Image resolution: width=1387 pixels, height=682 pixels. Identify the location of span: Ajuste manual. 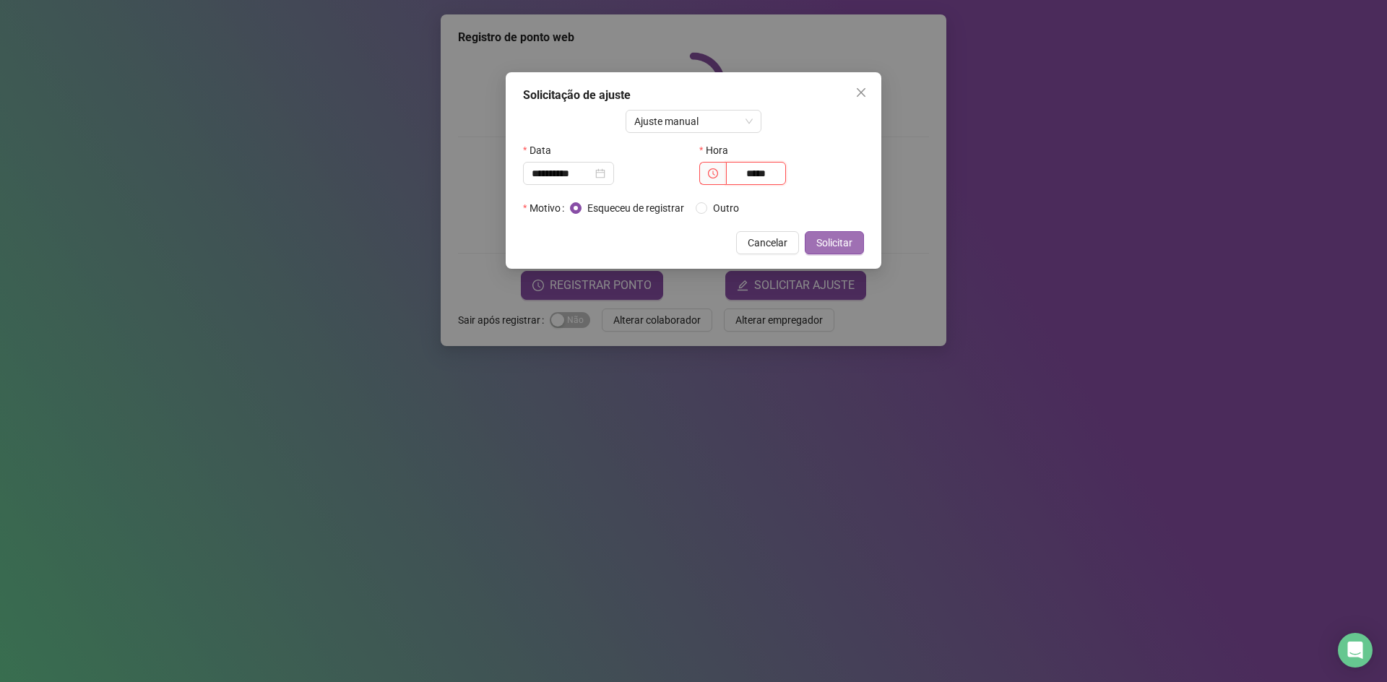
(693, 121).